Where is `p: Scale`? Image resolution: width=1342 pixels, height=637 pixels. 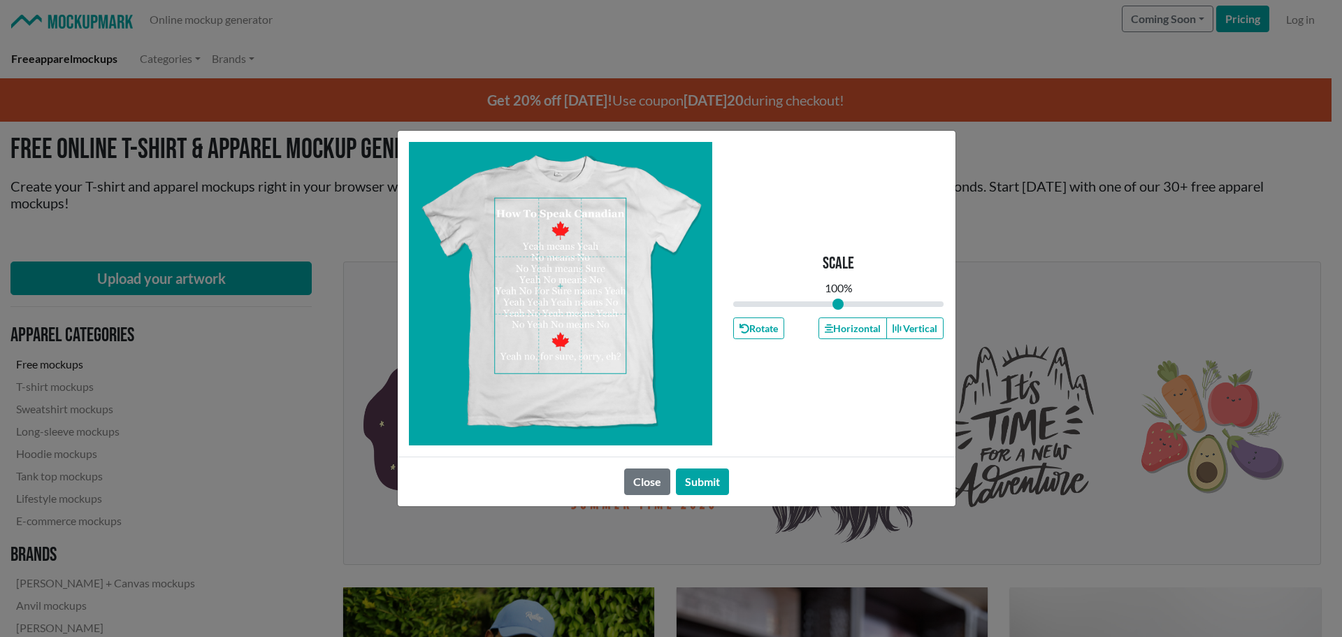 p: Scale is located at coordinates (838, 263).